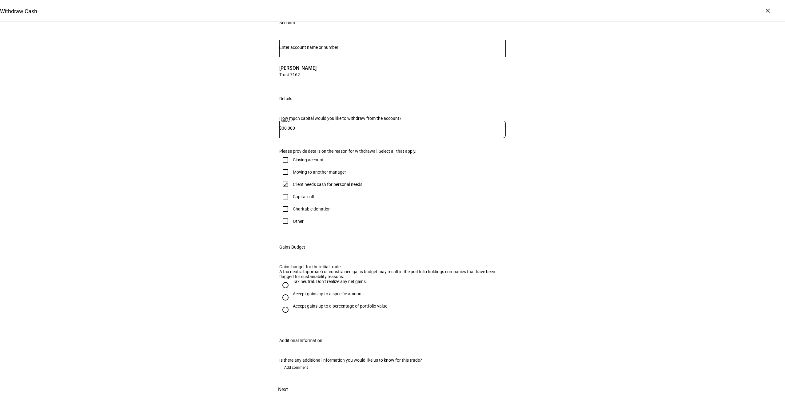  Describe the element at coordinates (393, 118) in the screenshot. I see `div: How much capital would you like to withdraw from the account?` at that location.